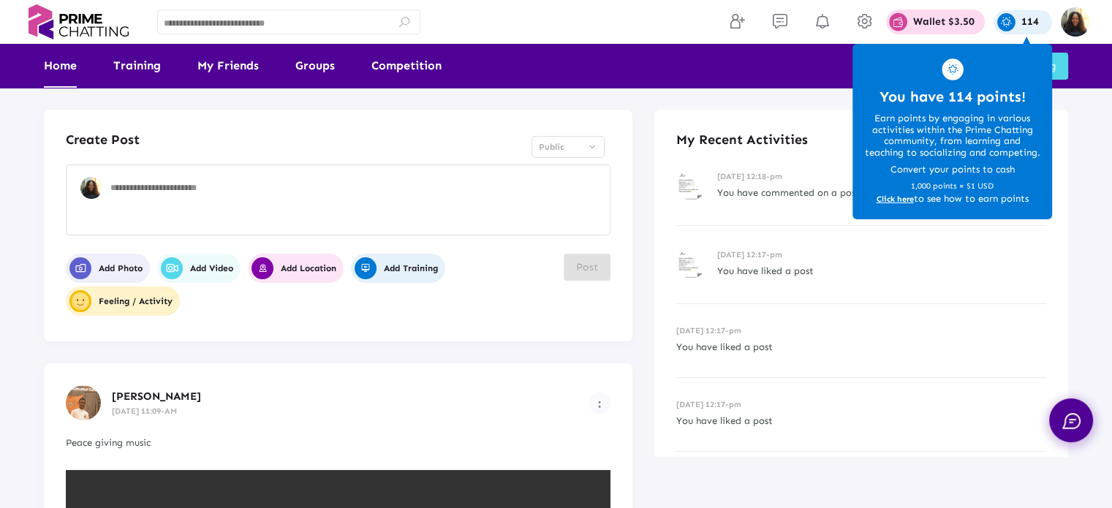 The width and height of the screenshot is (1112, 508). I want to click on p: You have commented on a post, so click(882, 193).